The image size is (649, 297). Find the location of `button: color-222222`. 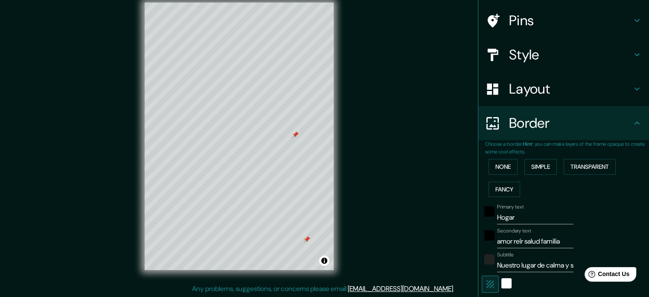

button: color-222222 is located at coordinates (490, 259).